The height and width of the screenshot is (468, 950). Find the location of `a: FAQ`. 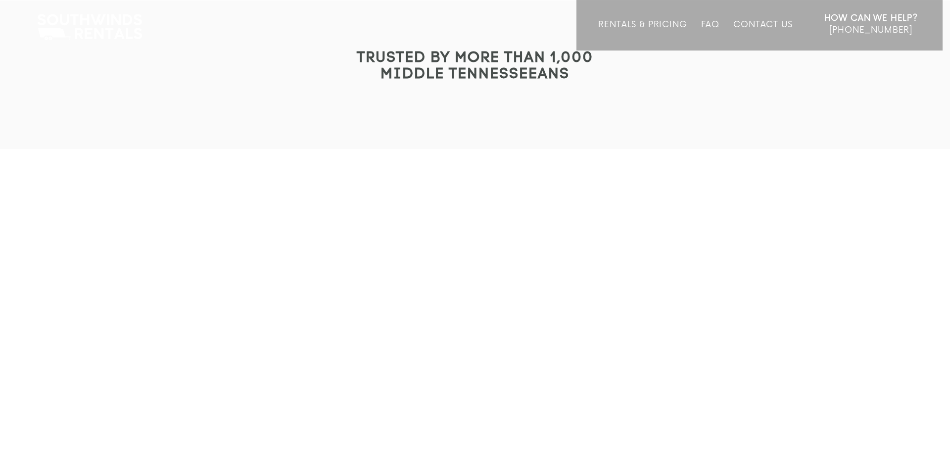

a: FAQ is located at coordinates (711, 35).